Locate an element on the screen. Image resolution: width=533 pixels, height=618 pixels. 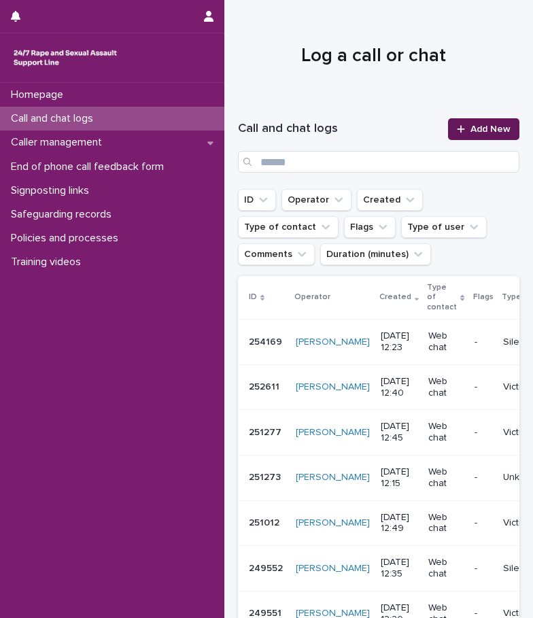
p: 251012 is located at coordinates (265, 521).